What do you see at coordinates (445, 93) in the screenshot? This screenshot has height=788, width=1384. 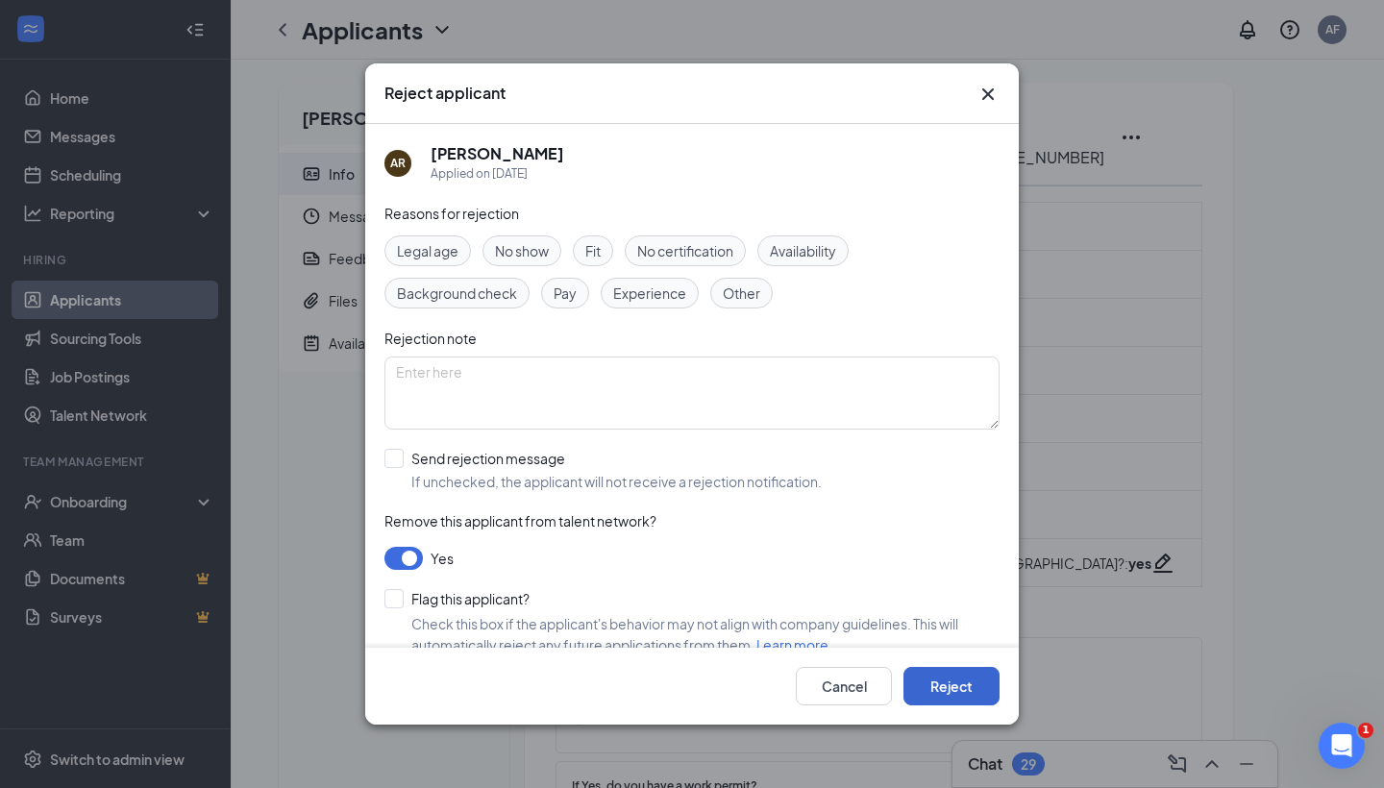 I see `h3: Reject applicant` at bounding box center [445, 93].